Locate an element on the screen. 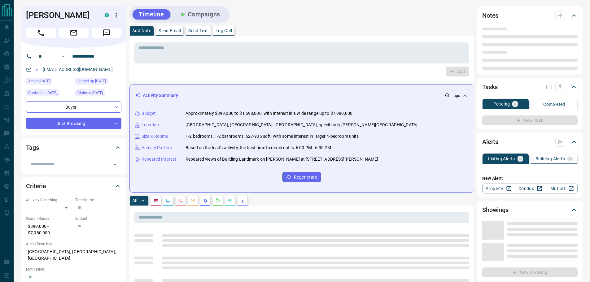 The width and height of the screenshot is (590, 282). p: Timeframe: is located at coordinates (98, 200).